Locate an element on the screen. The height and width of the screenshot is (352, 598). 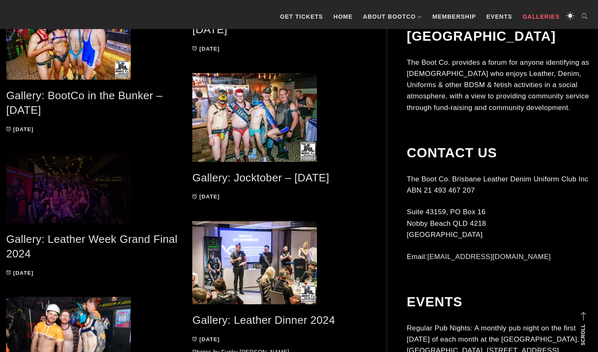
a: Events is located at coordinates (499, 17).